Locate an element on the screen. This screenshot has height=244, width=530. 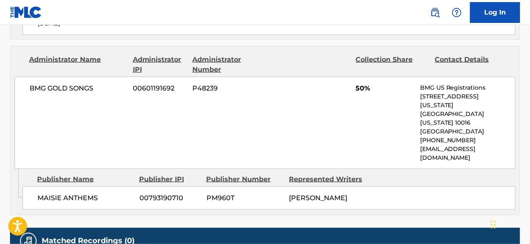
div: Arrastrar is located at coordinates (493, 224).